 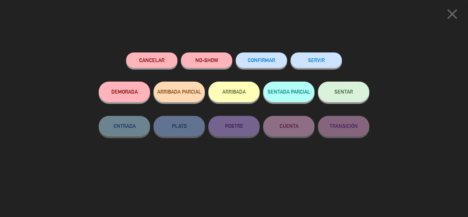 I want to click on span: SENTAR, so click(x=344, y=91).